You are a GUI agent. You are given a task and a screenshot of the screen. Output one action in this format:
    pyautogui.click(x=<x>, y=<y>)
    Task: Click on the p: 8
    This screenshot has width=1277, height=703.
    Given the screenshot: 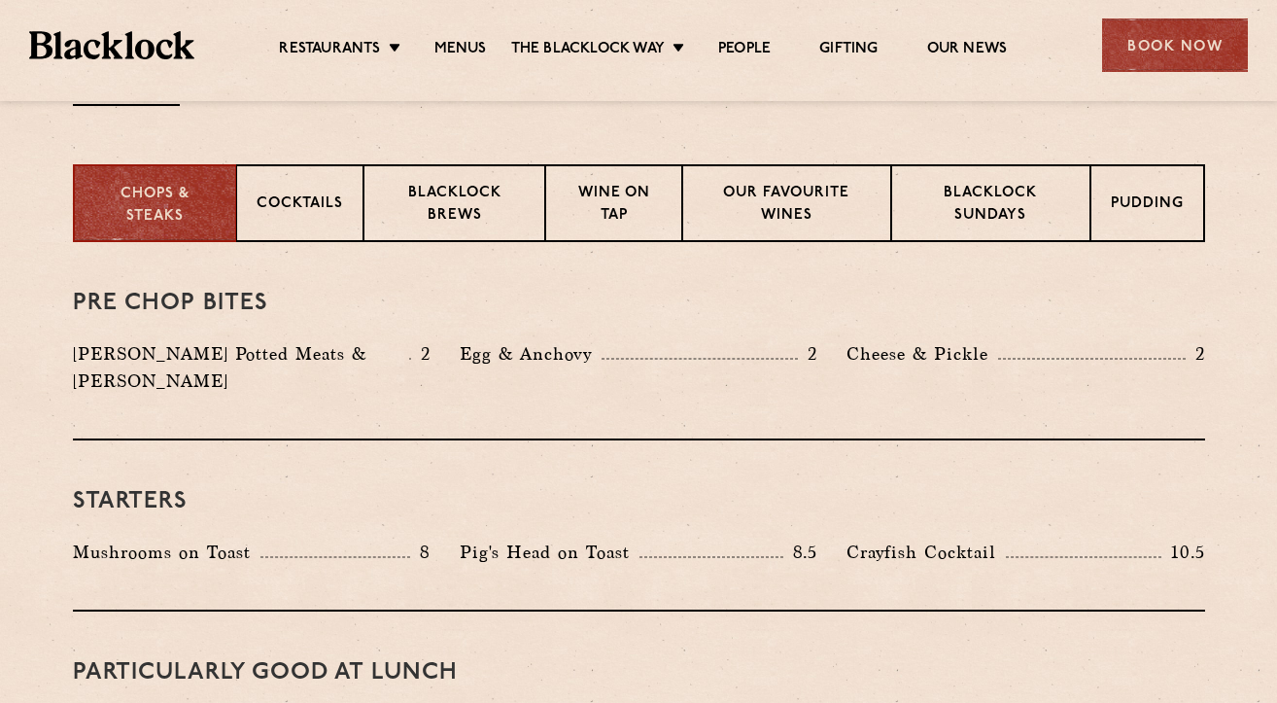 What is the action you would take?
    pyautogui.click(x=420, y=552)
    